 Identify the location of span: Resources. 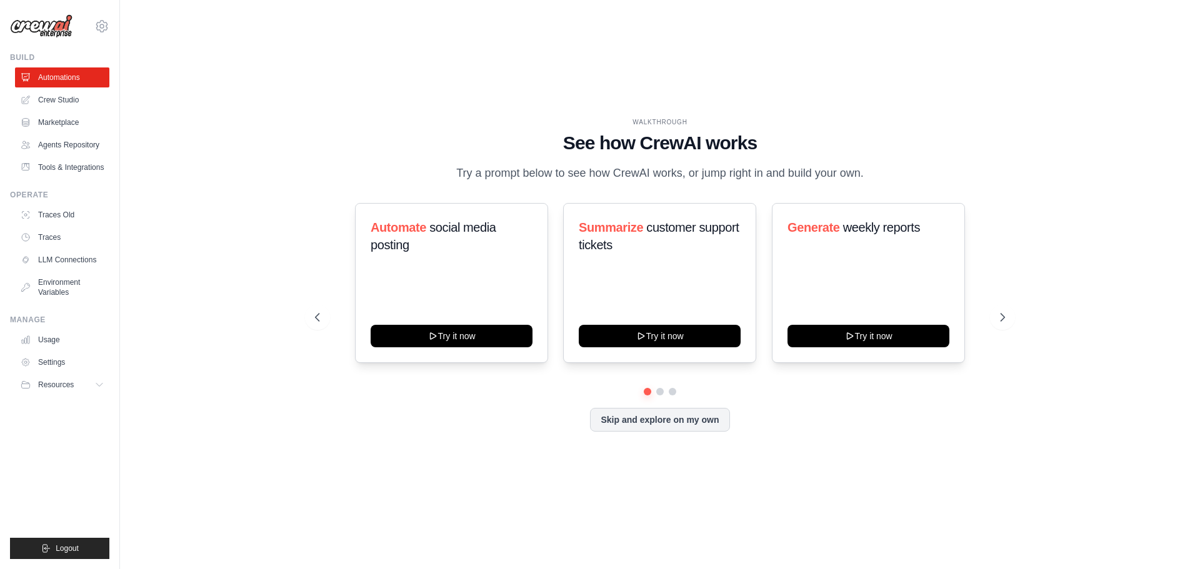
(56, 385).